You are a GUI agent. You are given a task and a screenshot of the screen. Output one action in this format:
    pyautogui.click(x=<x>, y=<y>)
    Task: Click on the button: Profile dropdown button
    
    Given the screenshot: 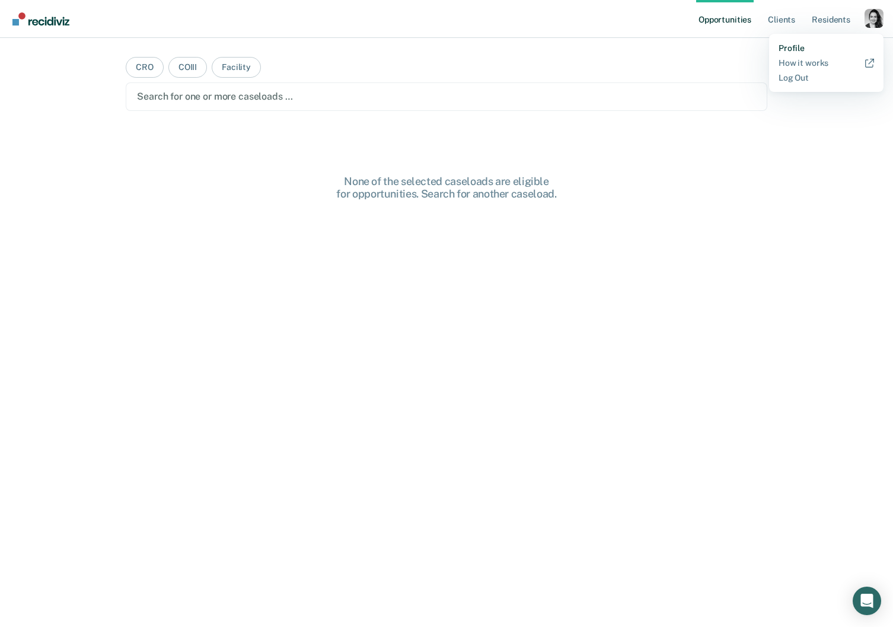 What is the action you would take?
    pyautogui.click(x=874, y=18)
    